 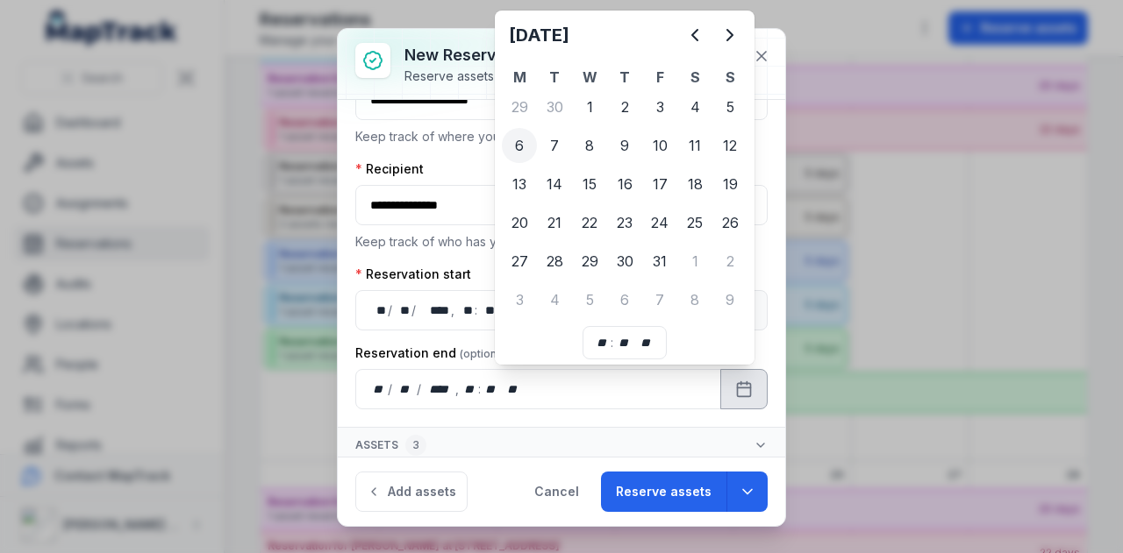 What do you see at coordinates (695, 107) in the screenshot?
I see `div: 4` at bounding box center [695, 107].